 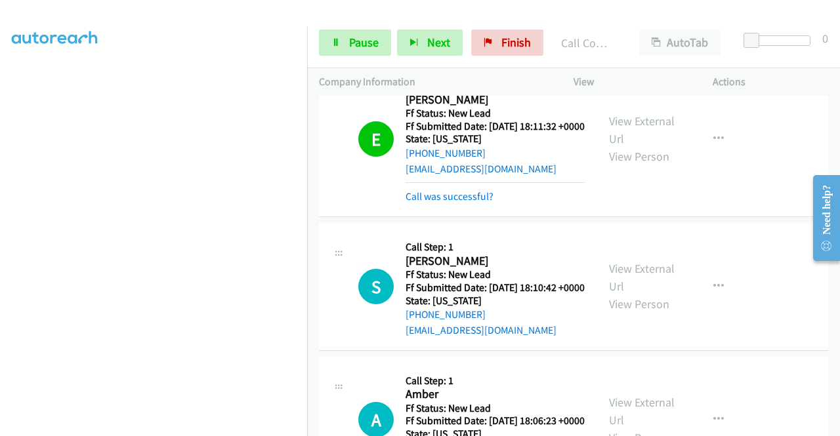 I want to click on div: Open Resource Center, so click(x=24, y=52).